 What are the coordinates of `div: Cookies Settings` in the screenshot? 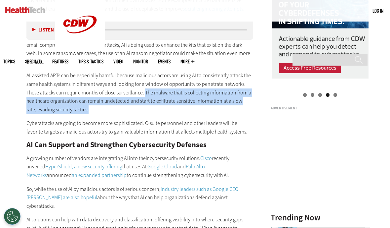 It's located at (12, 216).